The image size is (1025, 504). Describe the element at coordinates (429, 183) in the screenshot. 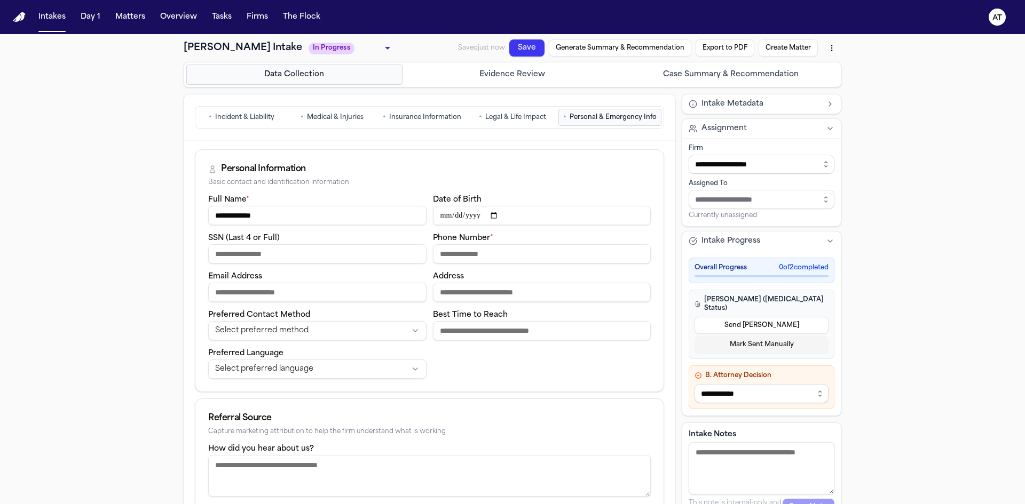

I see `div: Basic contact and identification information` at that location.